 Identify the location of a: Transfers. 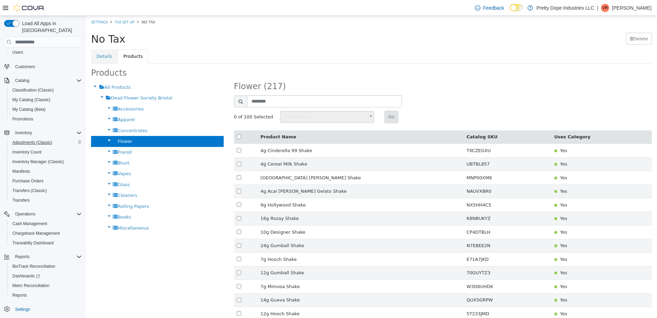
(21, 200).